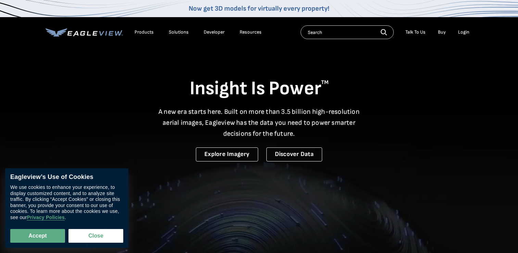  What do you see at coordinates (38, 235) in the screenshot?
I see `button: Accept` at bounding box center [38, 235].